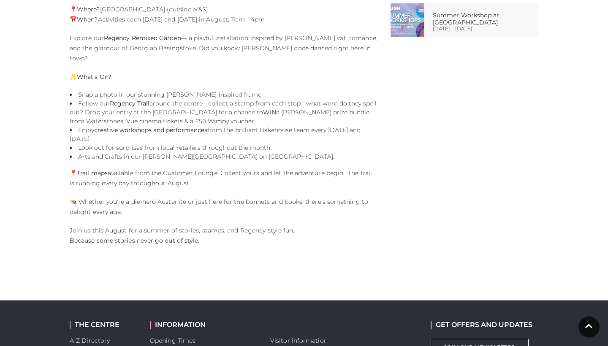 The height and width of the screenshot is (346, 608). I want to click on strong: creative workshops and performances, so click(151, 130).